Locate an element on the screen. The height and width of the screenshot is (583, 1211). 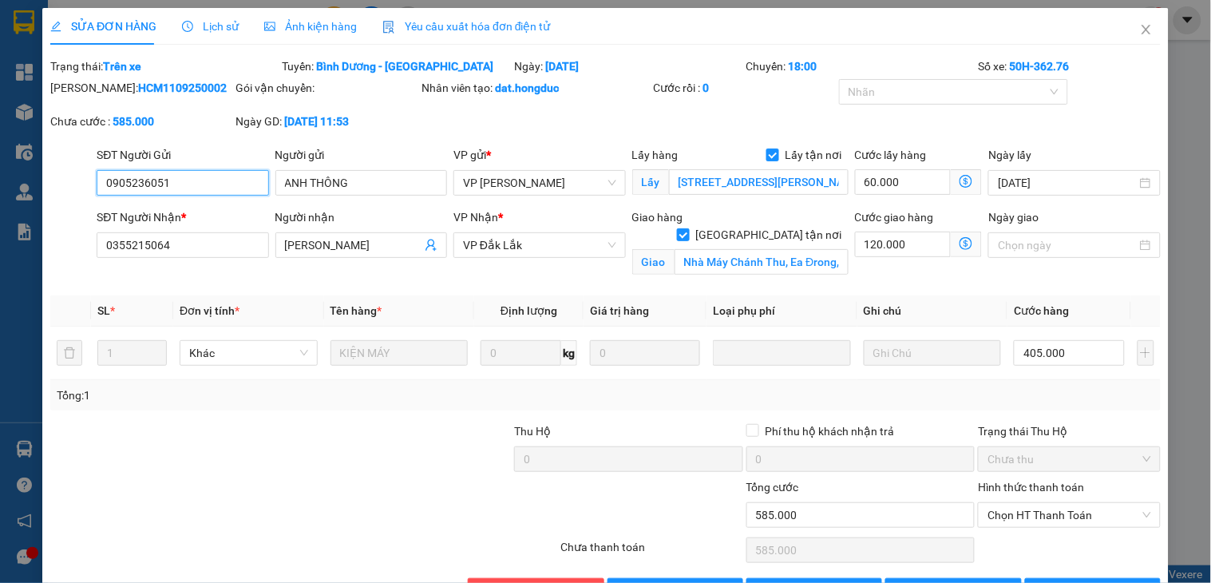
div: 0948608080 is located at coordinates (246, 63).